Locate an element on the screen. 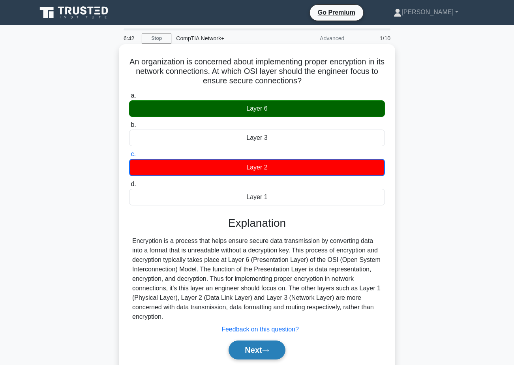  div: 6:42 is located at coordinates (130, 38).